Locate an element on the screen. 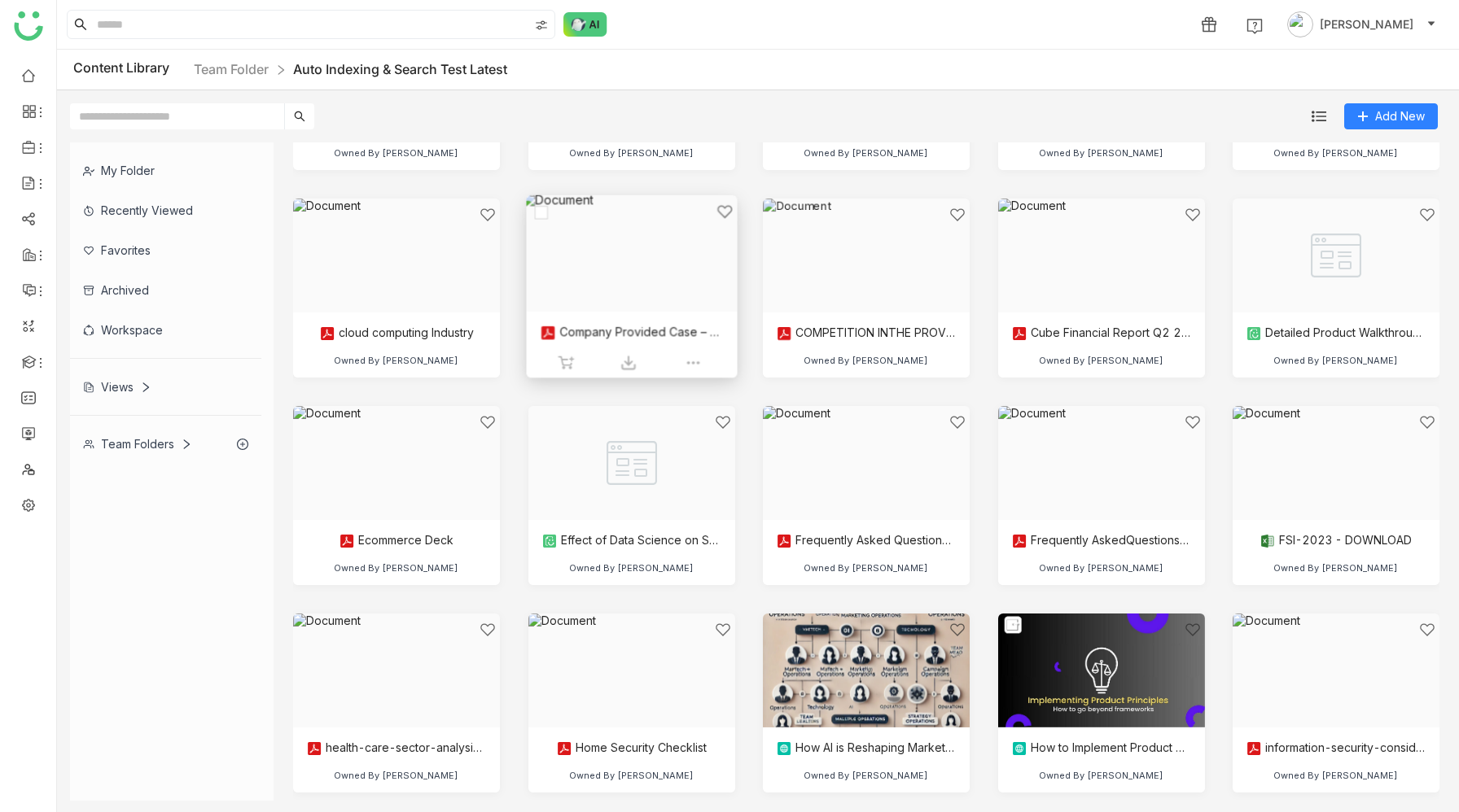 The image size is (1459, 812). img: ask-buddy-normal.svg is located at coordinates (585, 24).